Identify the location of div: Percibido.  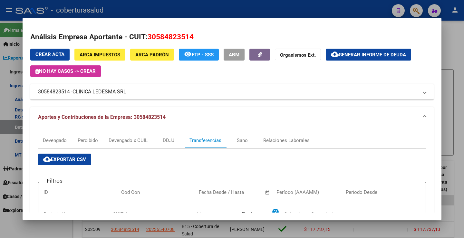
(88, 140).